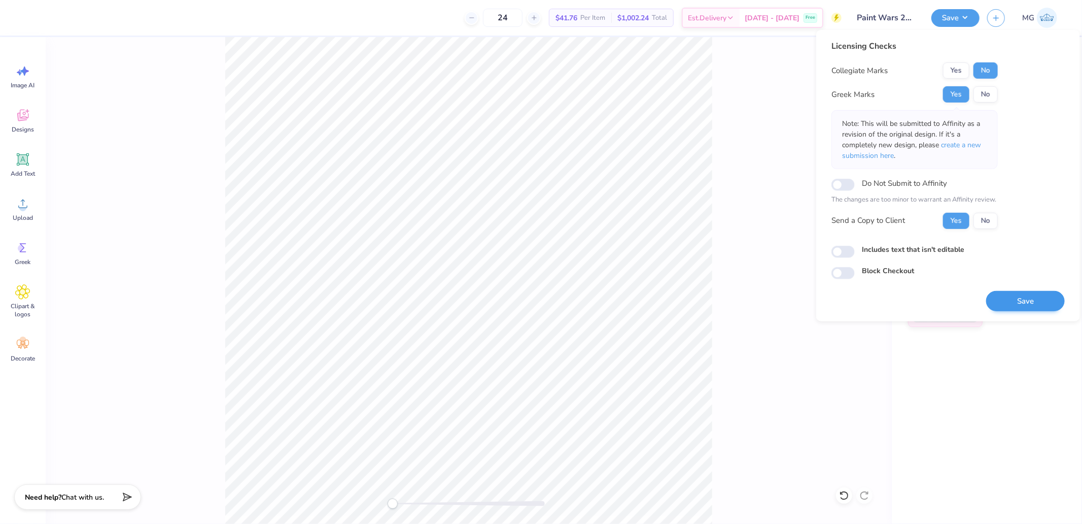 The width and height of the screenshot is (1082, 524). Describe the element at coordinates (915, 140) in the screenshot. I see `p: Note: This will be submitted to Affinity as a revision of the original design. If it's a complete...` at that location.